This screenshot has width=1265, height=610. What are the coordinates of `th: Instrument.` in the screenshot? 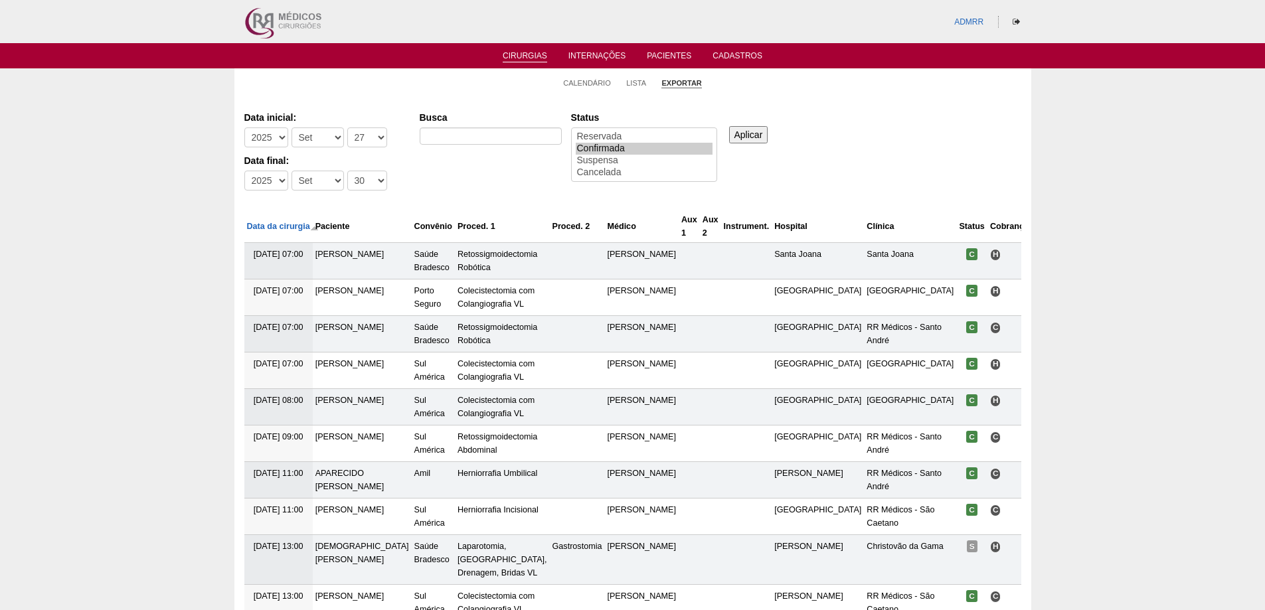 It's located at (747, 227).